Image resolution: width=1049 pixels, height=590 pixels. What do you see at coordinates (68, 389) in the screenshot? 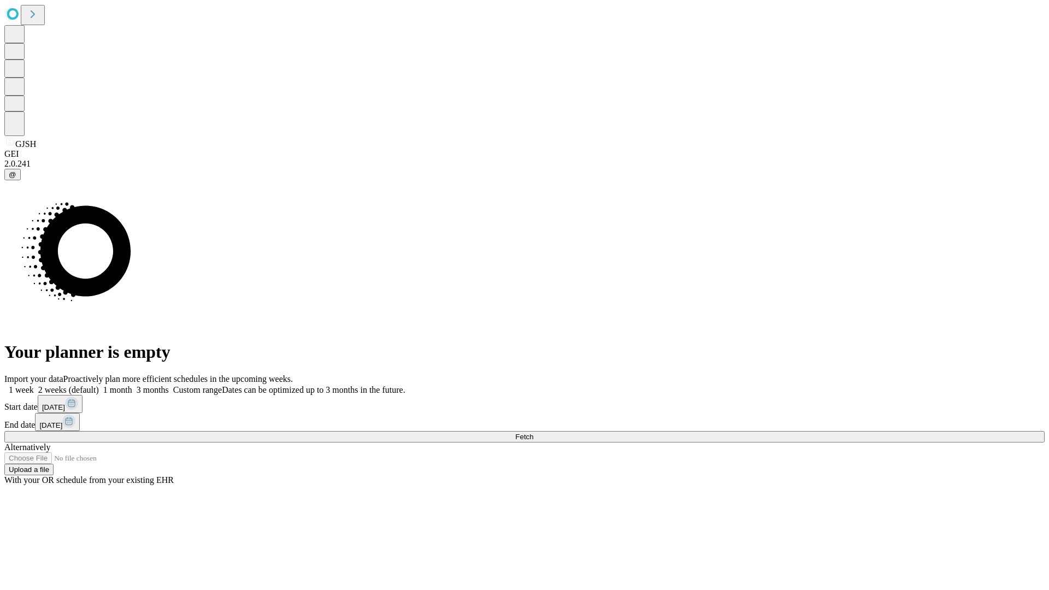
I see `span: 2 weeks (default)` at bounding box center [68, 389].